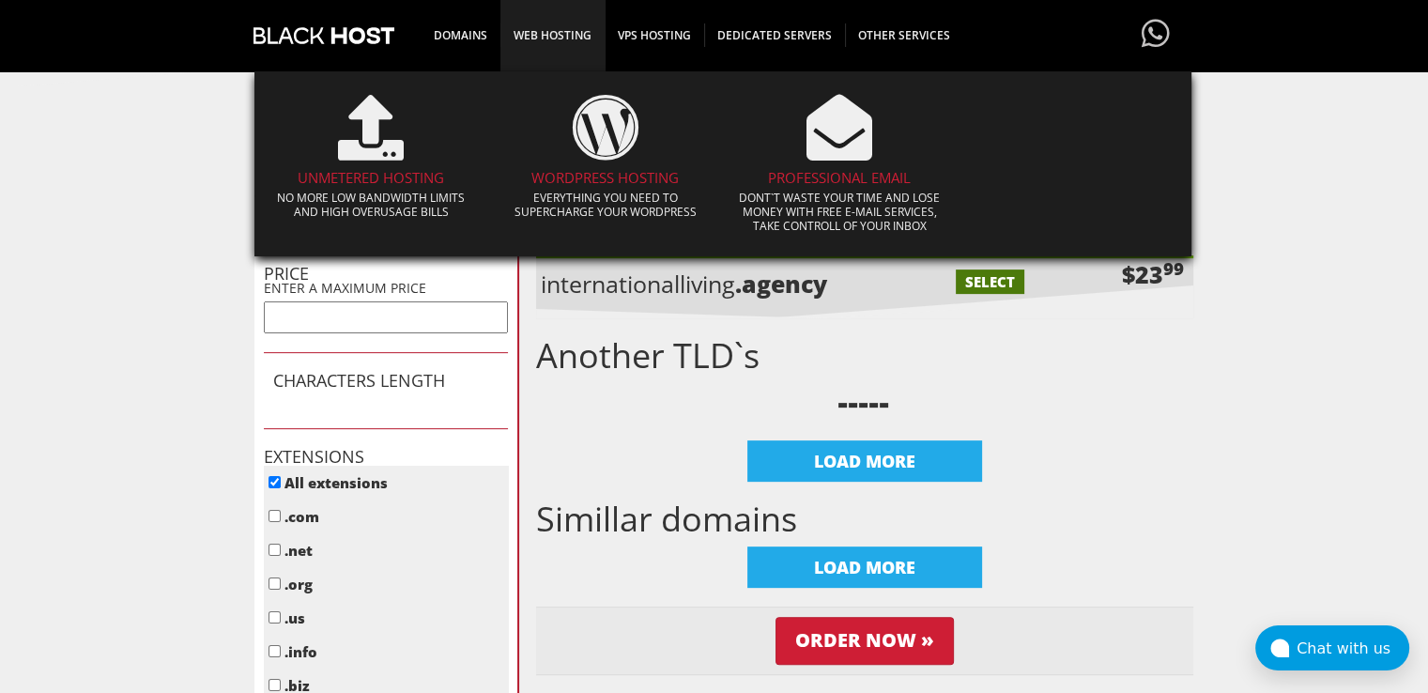 Image resolution: width=1428 pixels, height=693 pixels. Describe the element at coordinates (336, 482) in the screenshot. I see `label: All extensions` at that location.